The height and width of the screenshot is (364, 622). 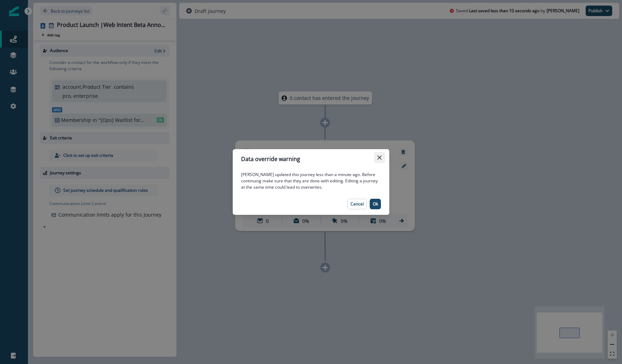 I want to click on p: Data override warning, so click(x=270, y=159).